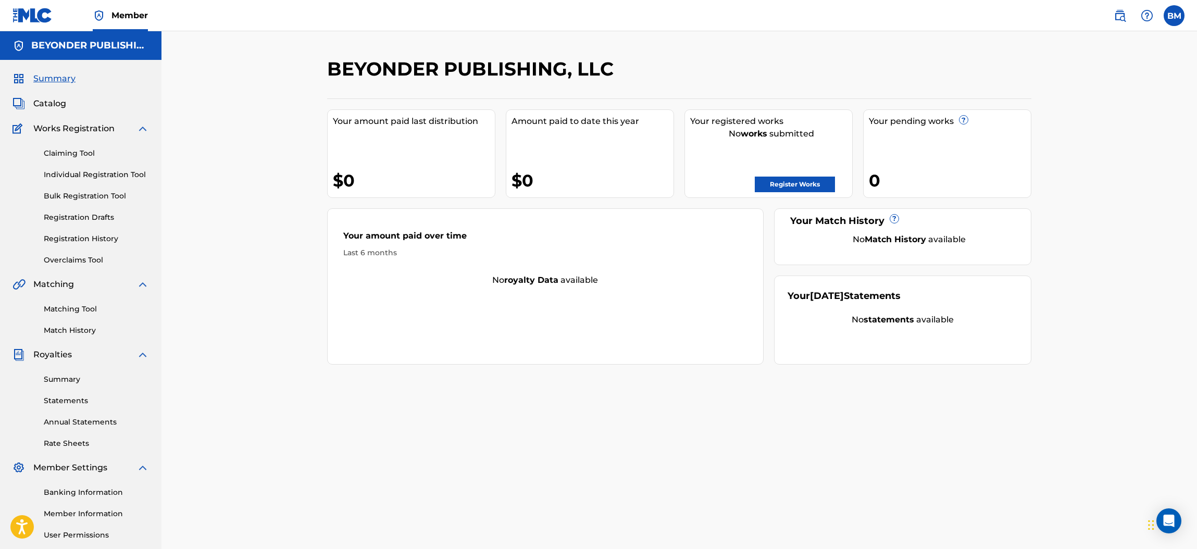 This screenshot has height=549, width=1197. What do you see at coordinates (1120, 16) in the screenshot?
I see `img: search` at bounding box center [1120, 16].